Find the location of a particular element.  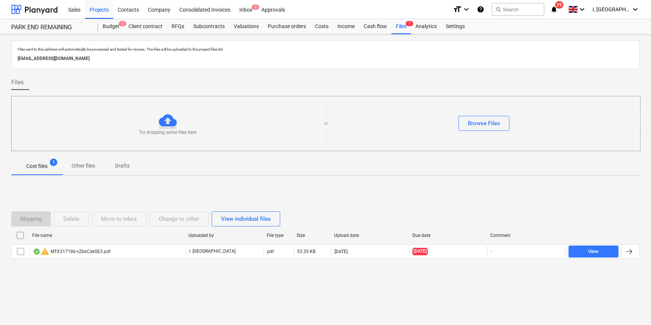

div: Valuations is located at coordinates (246, 27).